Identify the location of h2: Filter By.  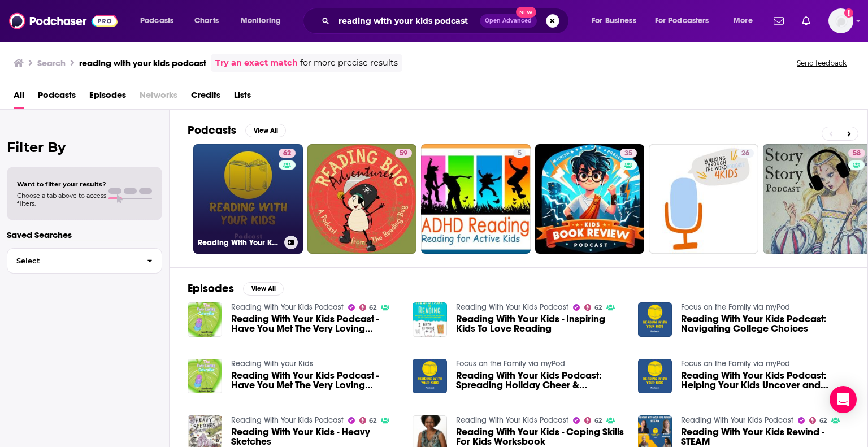
(84, 147).